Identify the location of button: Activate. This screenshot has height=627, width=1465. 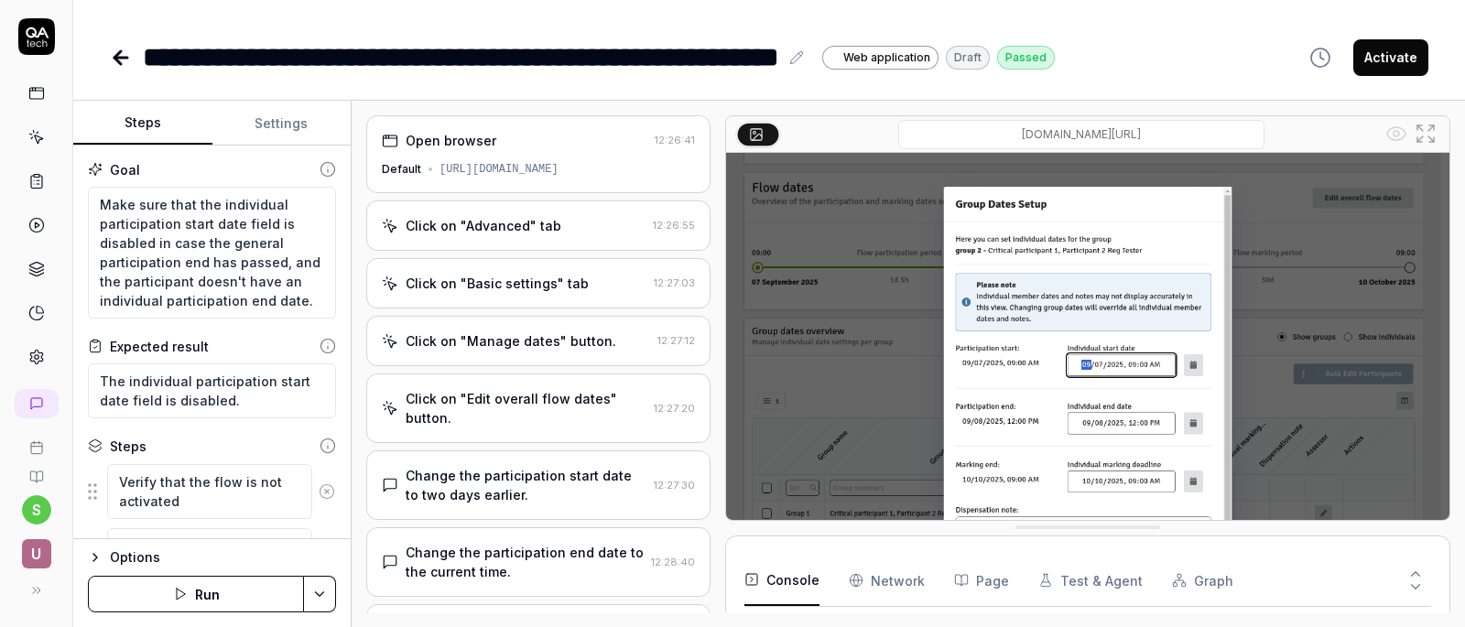
(1391, 58).